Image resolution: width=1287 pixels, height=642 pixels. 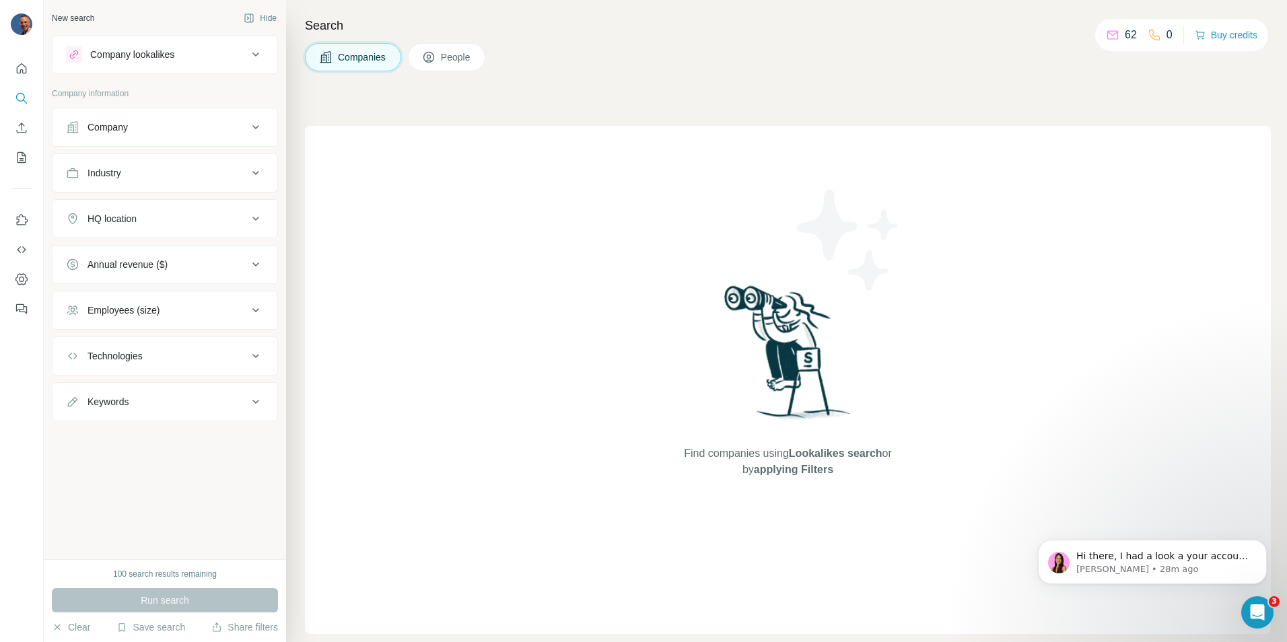 What do you see at coordinates (135, 50) in the screenshot?
I see `div: message notification from Aurélie, 28m ago. Hi there, I had a look a your account and could see t...` at bounding box center [135, 50].